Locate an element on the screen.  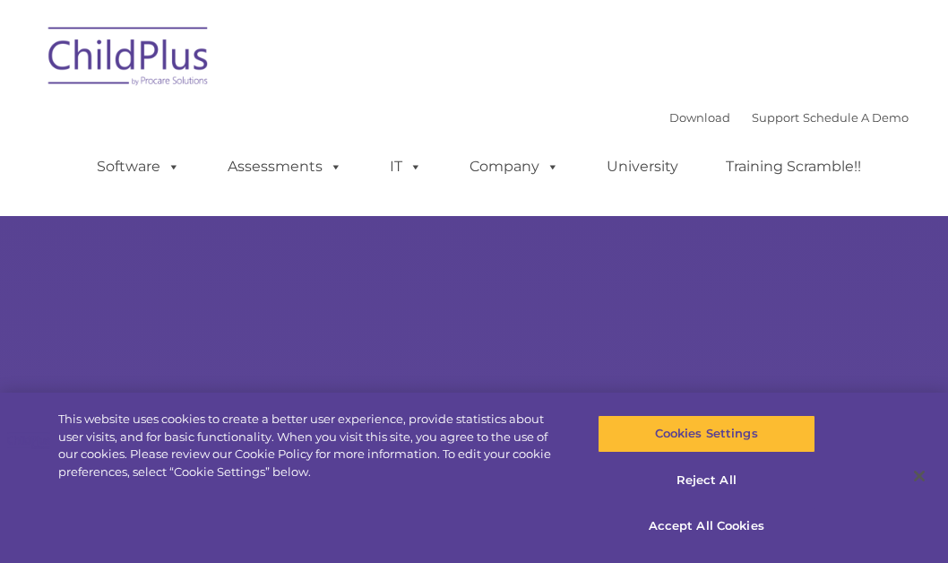
a: Schedule A Demo is located at coordinates (855, 117).